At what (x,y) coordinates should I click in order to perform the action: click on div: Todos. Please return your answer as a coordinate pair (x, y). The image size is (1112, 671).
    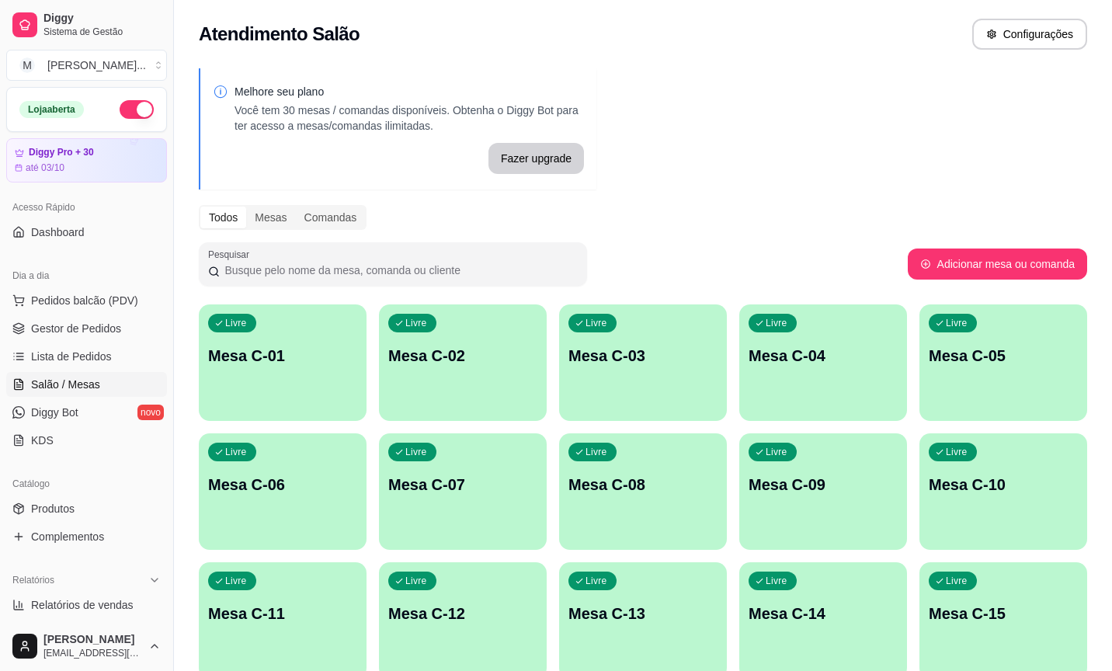
    Looking at the image, I should click on (223, 217).